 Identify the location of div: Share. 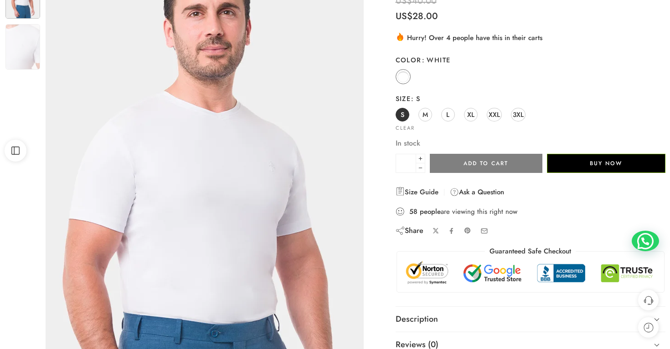
(409, 231).